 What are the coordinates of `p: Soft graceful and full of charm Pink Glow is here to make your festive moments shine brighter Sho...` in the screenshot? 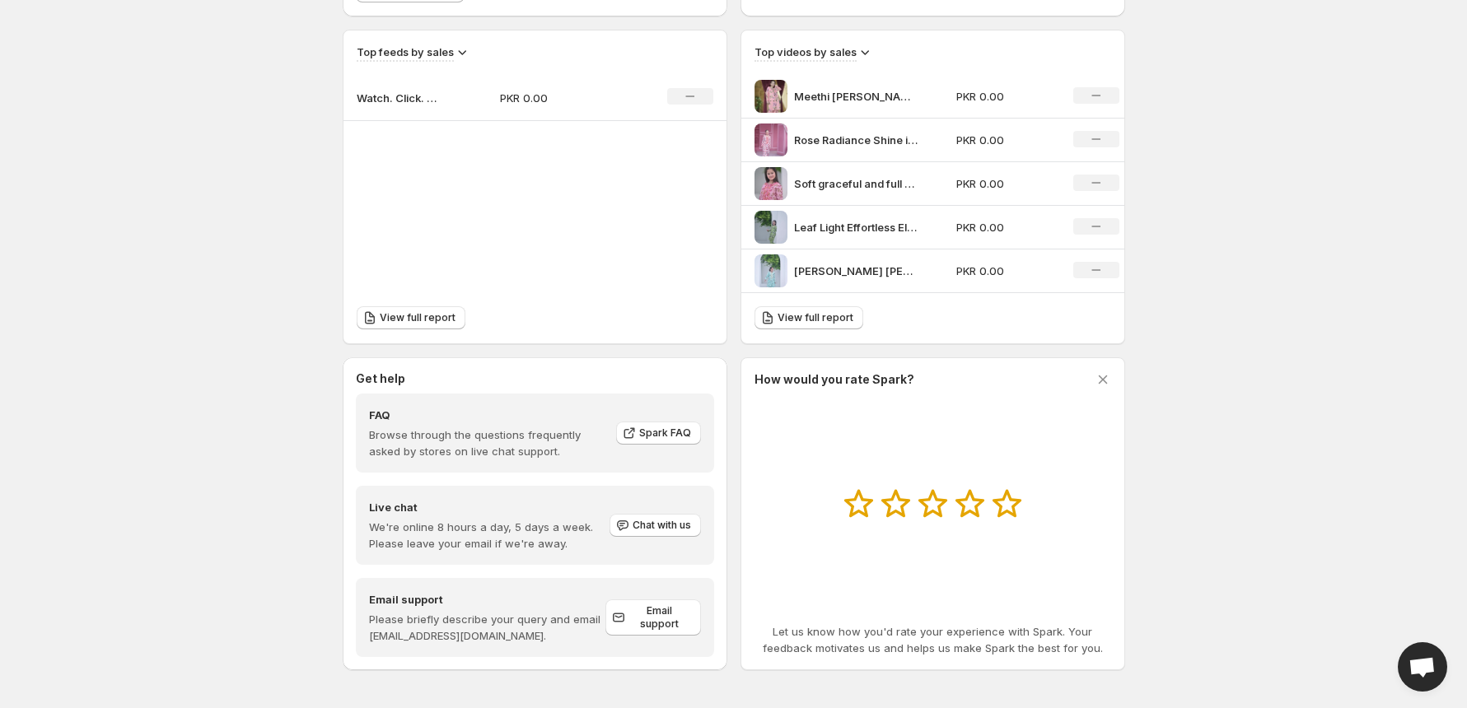 It's located at (856, 184).